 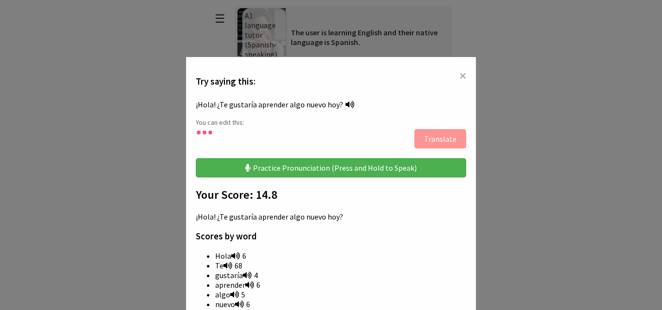 I want to click on h2: Your Score: 14.8, so click(x=331, y=195).